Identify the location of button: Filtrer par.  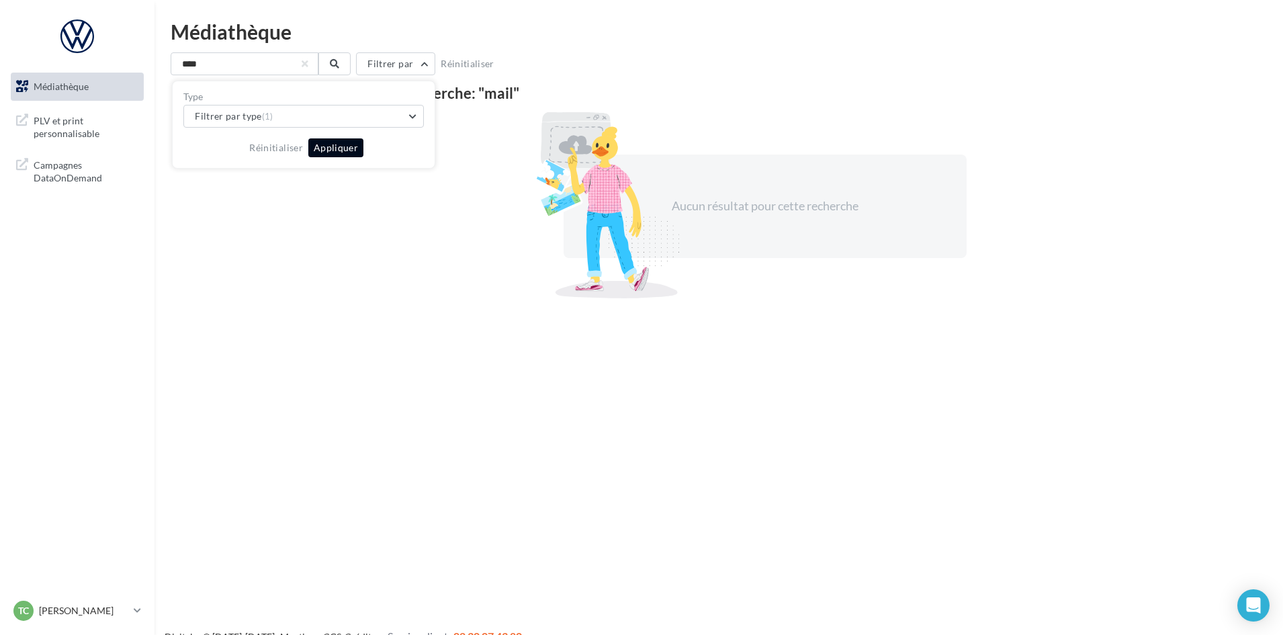
(396, 64).